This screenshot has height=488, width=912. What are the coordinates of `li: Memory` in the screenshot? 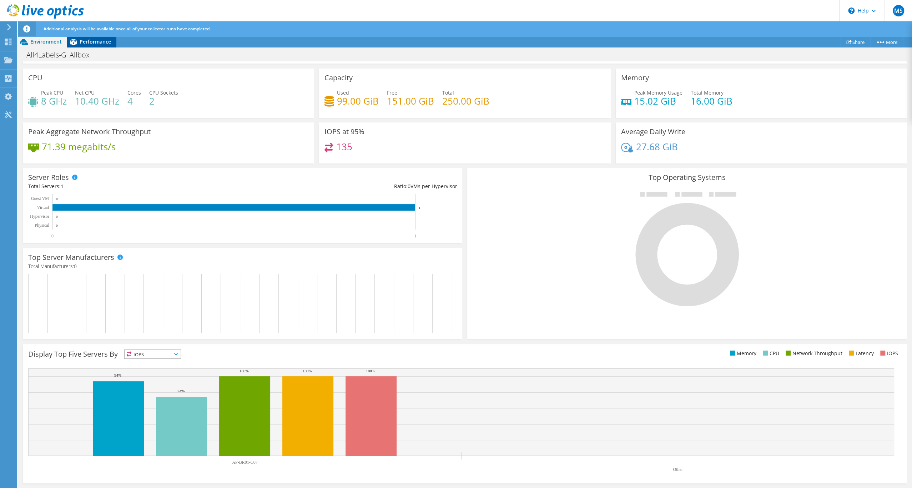 It's located at (742, 353).